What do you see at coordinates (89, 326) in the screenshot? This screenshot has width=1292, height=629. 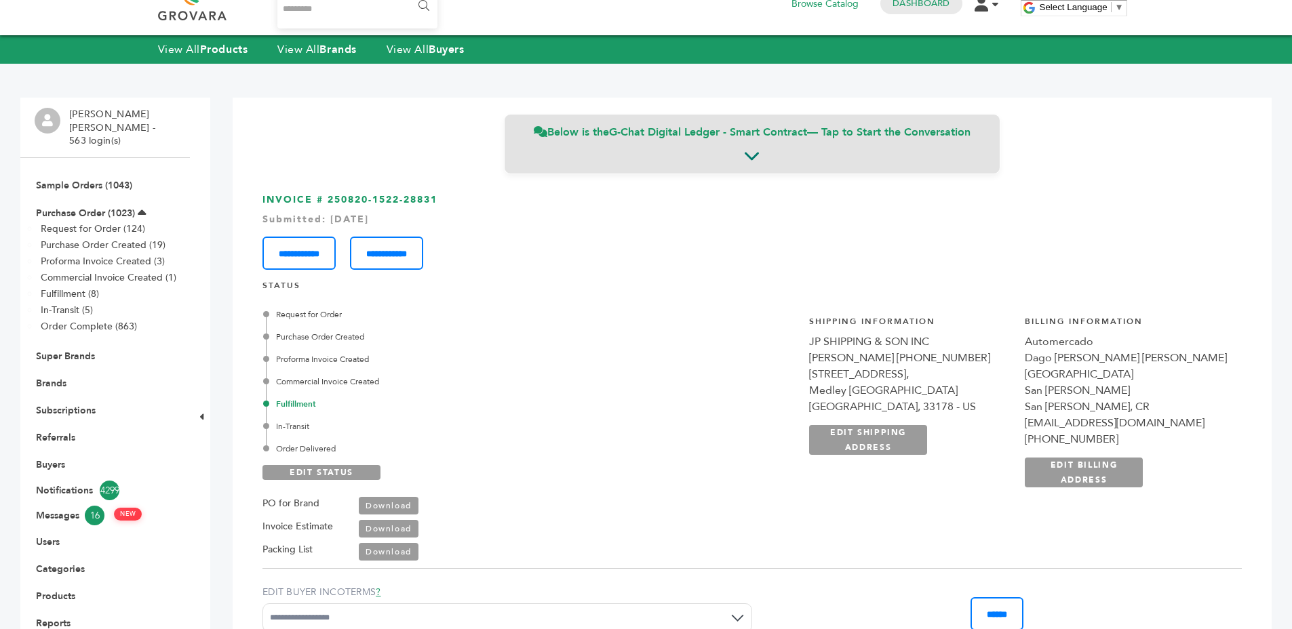 I see `a: Order Complete (863)` at bounding box center [89, 326].